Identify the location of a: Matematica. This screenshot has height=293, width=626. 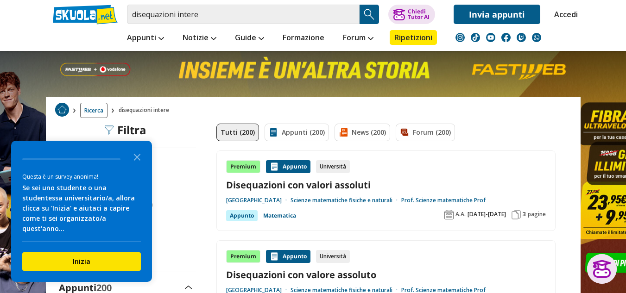
(280, 216).